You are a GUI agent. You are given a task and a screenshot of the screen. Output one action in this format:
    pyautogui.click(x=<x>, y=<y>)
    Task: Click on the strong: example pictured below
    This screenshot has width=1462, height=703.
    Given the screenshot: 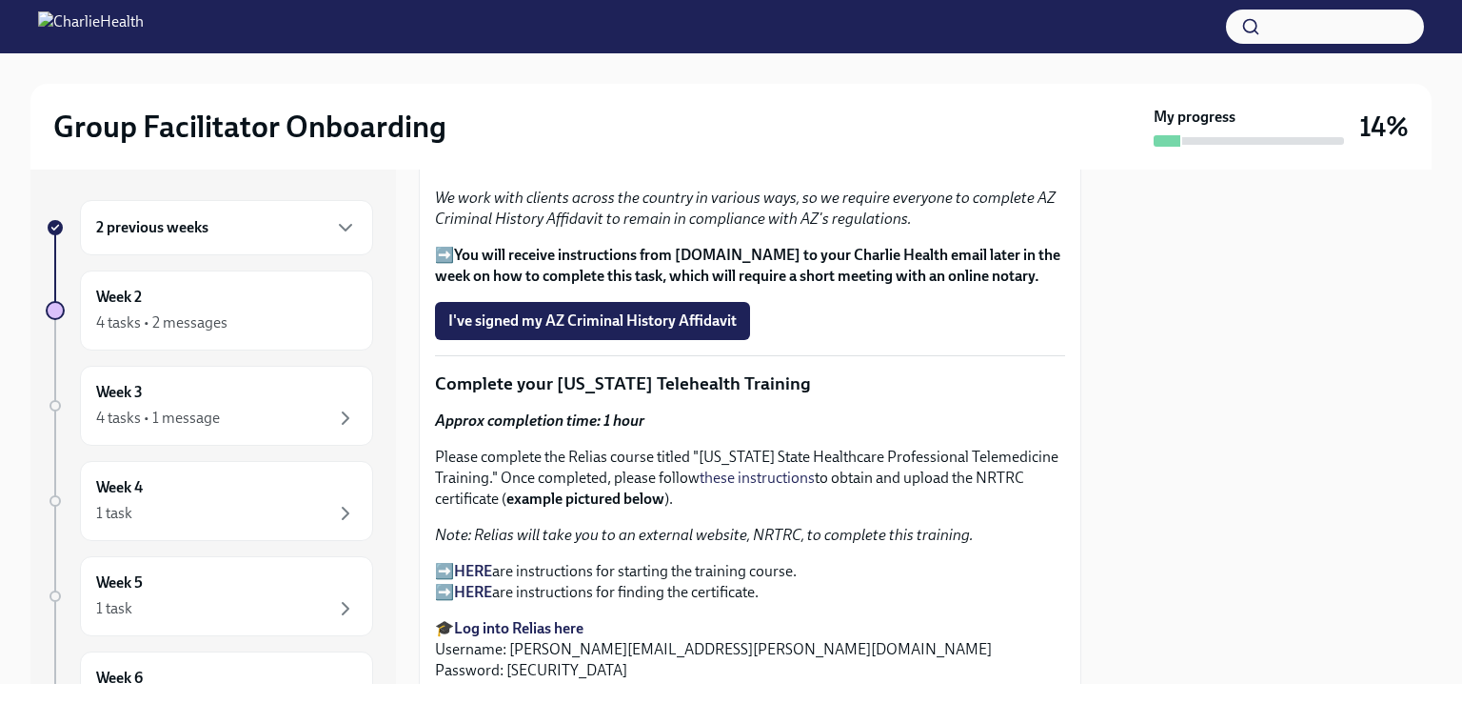 What is the action you would take?
    pyautogui.click(x=585, y=498)
    